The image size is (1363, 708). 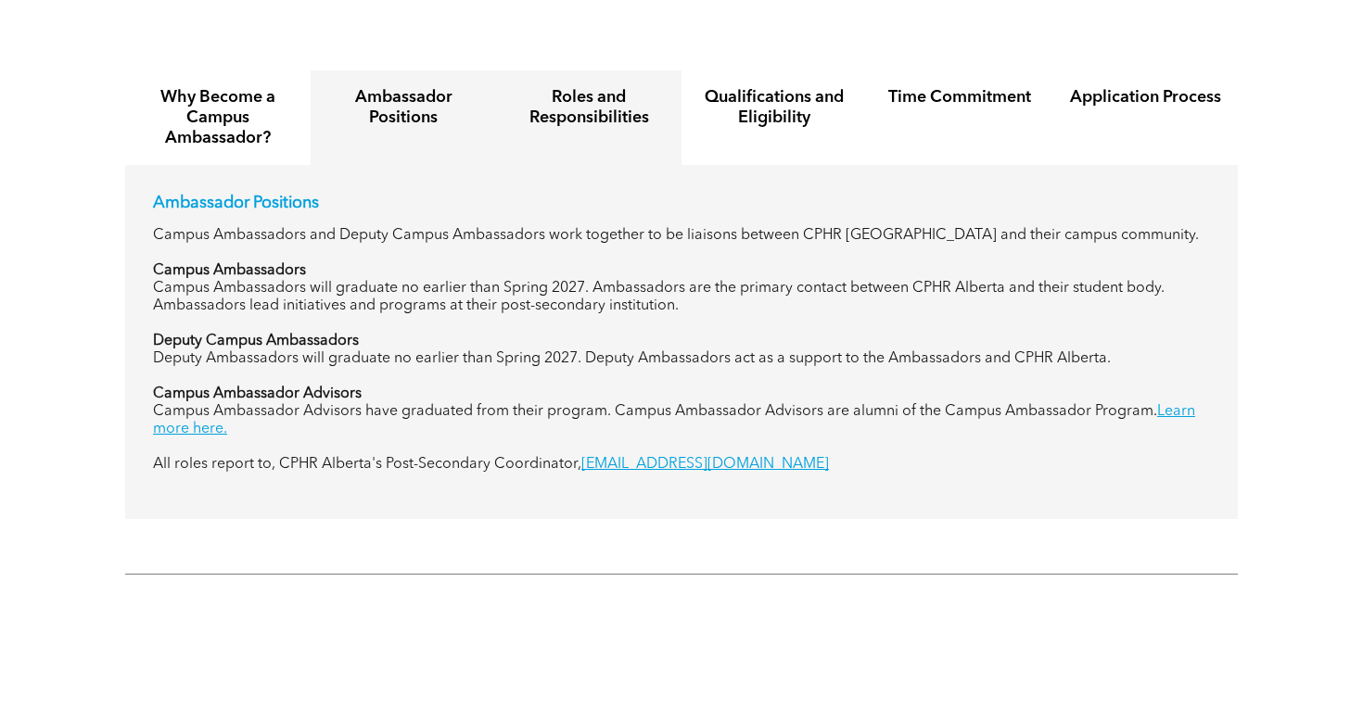 I want to click on strong: Campus Ambassador Advisors, so click(x=257, y=394).